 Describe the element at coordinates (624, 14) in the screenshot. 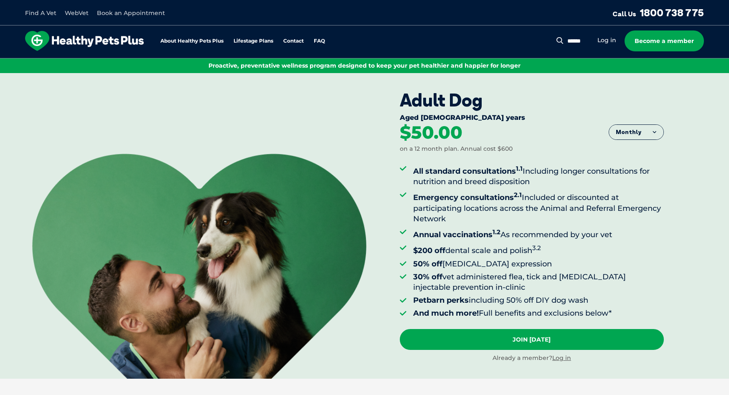

I see `span: Call Us` at that location.